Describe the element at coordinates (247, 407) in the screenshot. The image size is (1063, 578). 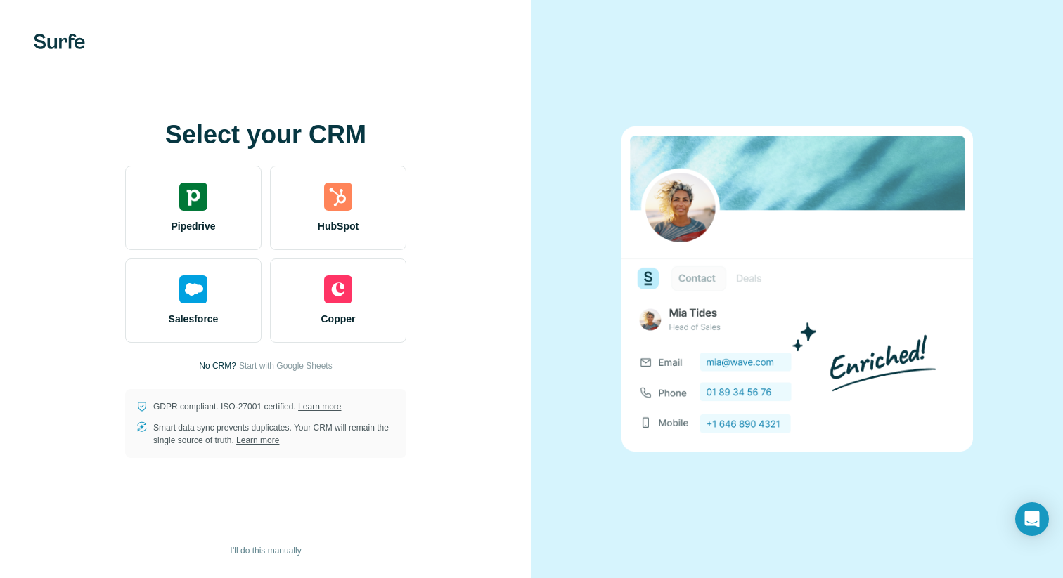
I see `p: GDPR compliant. ISO-27001 certified.` at that location.